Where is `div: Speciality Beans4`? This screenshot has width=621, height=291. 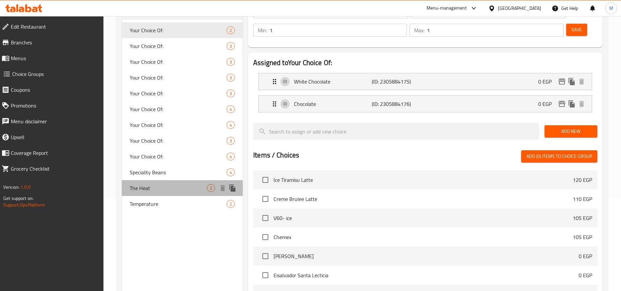 div: Speciality Beans4 is located at coordinates (182, 172).